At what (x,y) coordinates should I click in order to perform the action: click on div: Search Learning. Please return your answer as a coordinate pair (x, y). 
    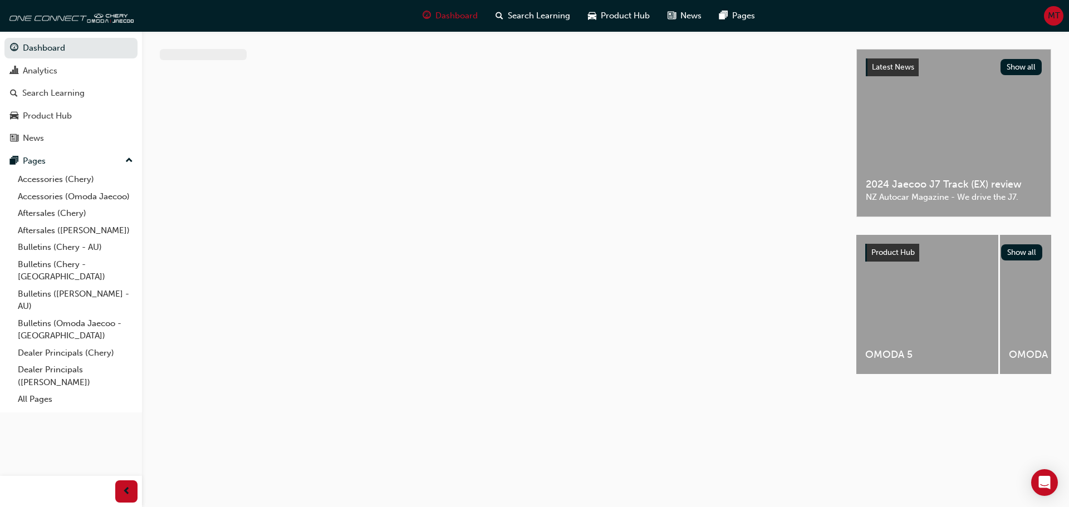
    Looking at the image, I should click on (53, 93).